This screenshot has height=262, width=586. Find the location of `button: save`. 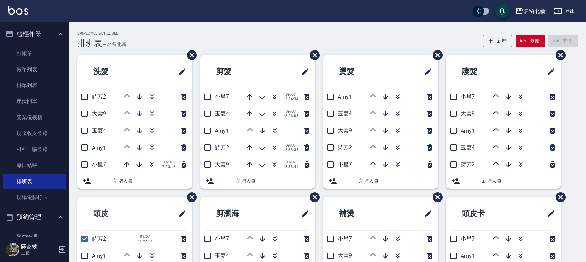

button: save is located at coordinates (502, 11).